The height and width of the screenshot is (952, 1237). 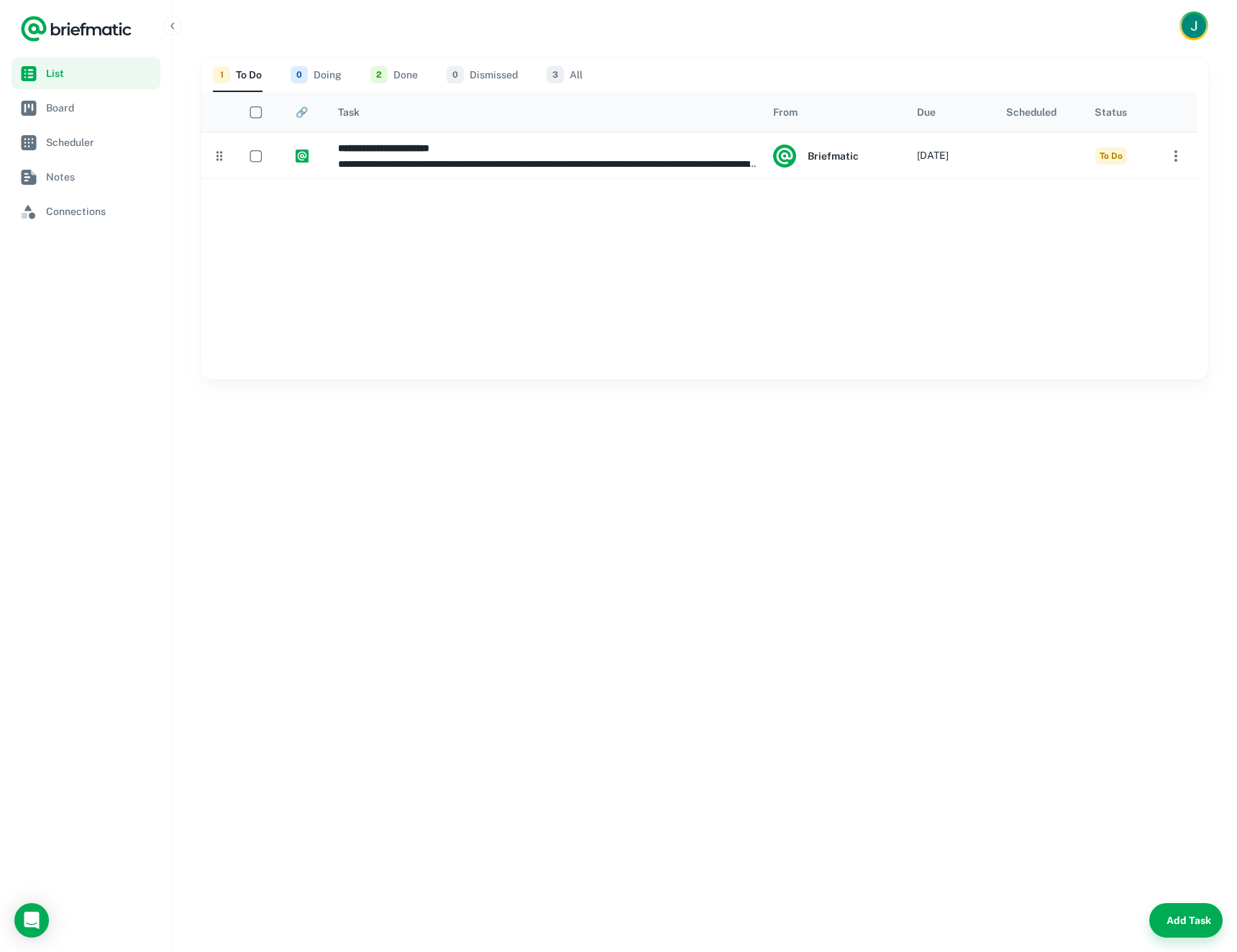 What do you see at coordinates (1194, 26) in the screenshot?
I see `img: Jamie Baker` at bounding box center [1194, 26].